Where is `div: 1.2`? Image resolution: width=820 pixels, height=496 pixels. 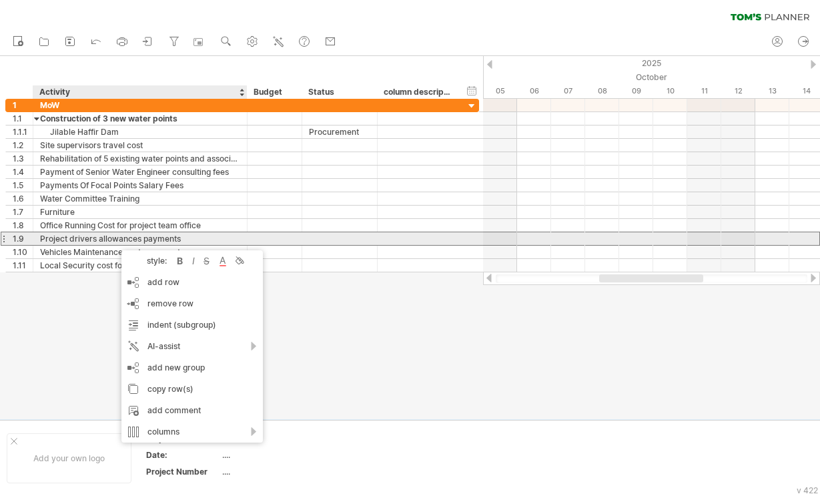 div: 1.2 is located at coordinates (23, 145).